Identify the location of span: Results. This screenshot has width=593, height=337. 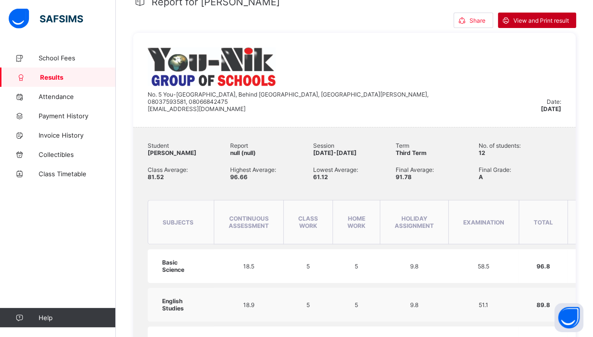
(78, 77).